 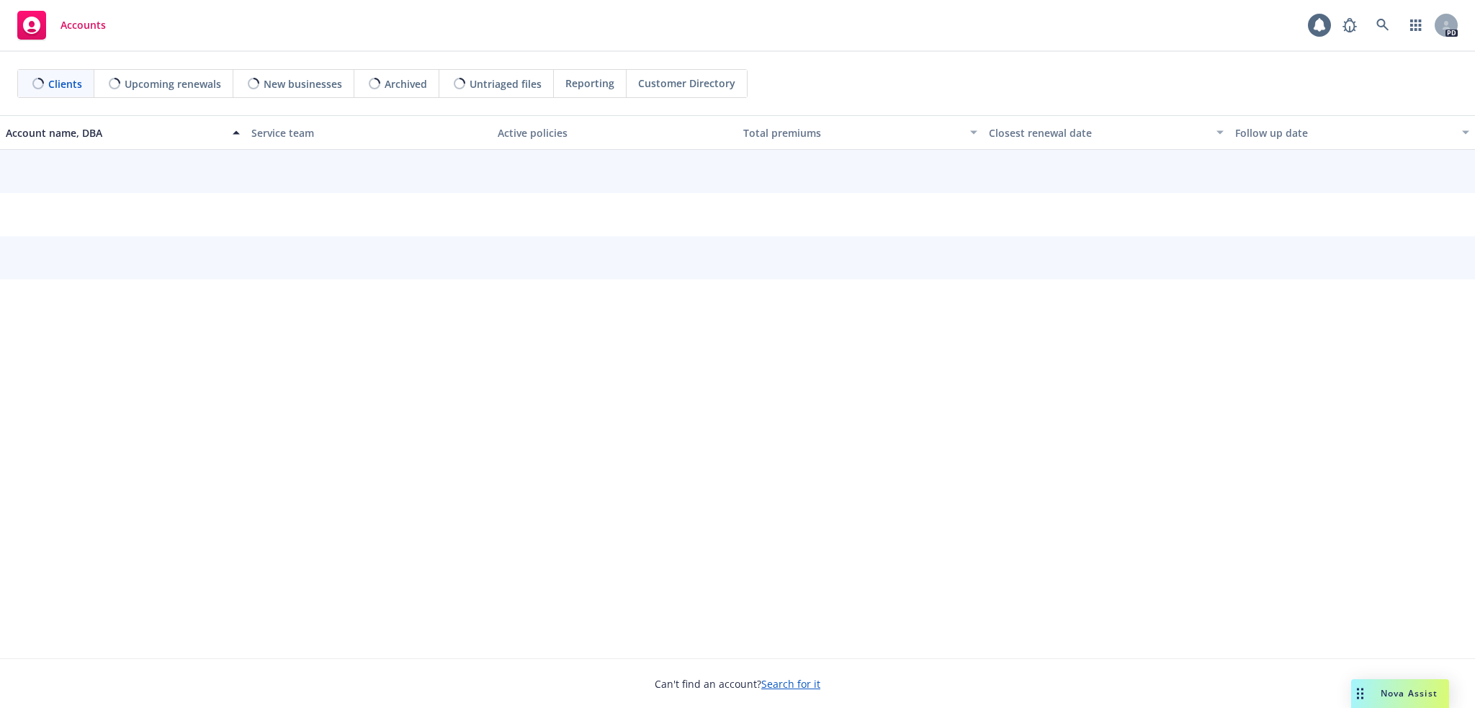 I want to click on span: Clients, so click(x=65, y=84).